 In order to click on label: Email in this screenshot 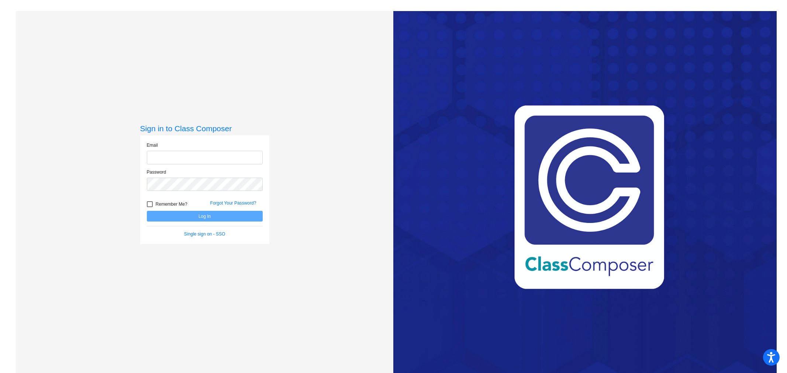, I will do `click(152, 145)`.